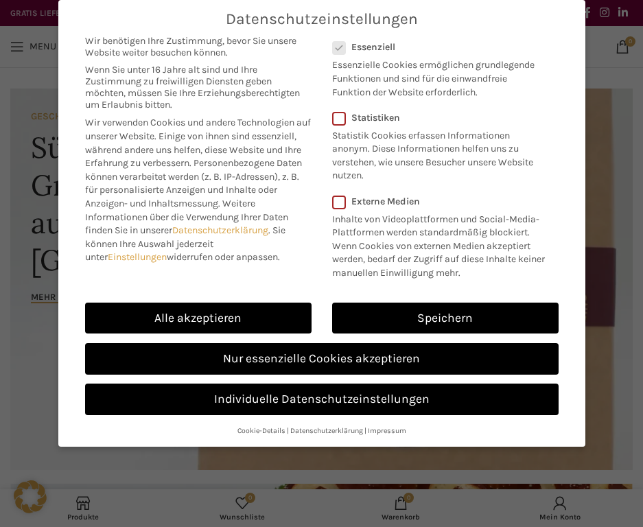 The image size is (643, 527). What do you see at coordinates (198, 47) in the screenshot?
I see `span: Wir benötigen Ihre Zustimmung, bevor Sie unsere Website weiter besuchen können.` at bounding box center [198, 47].